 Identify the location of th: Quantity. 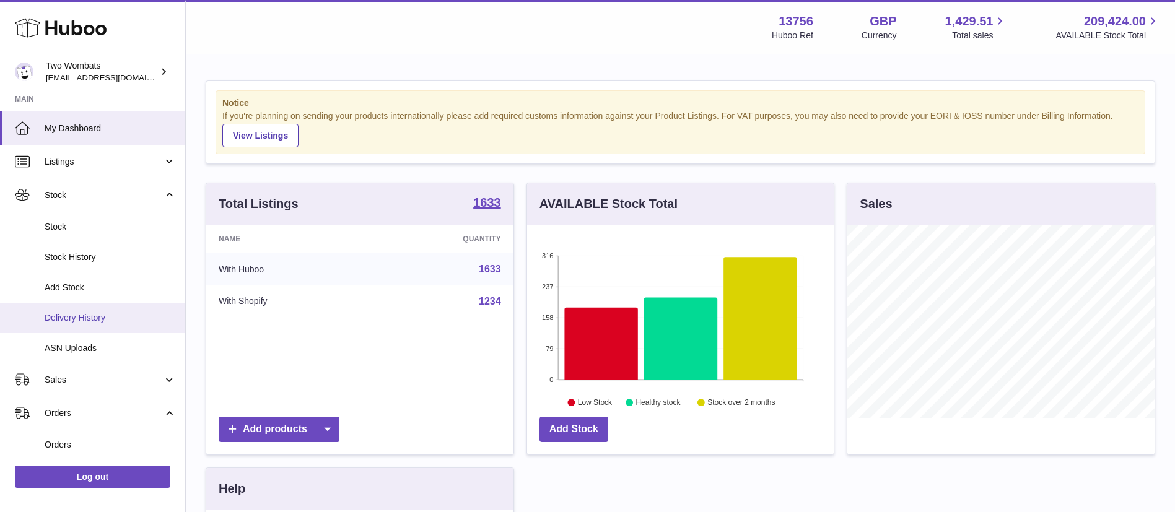
(442, 239).